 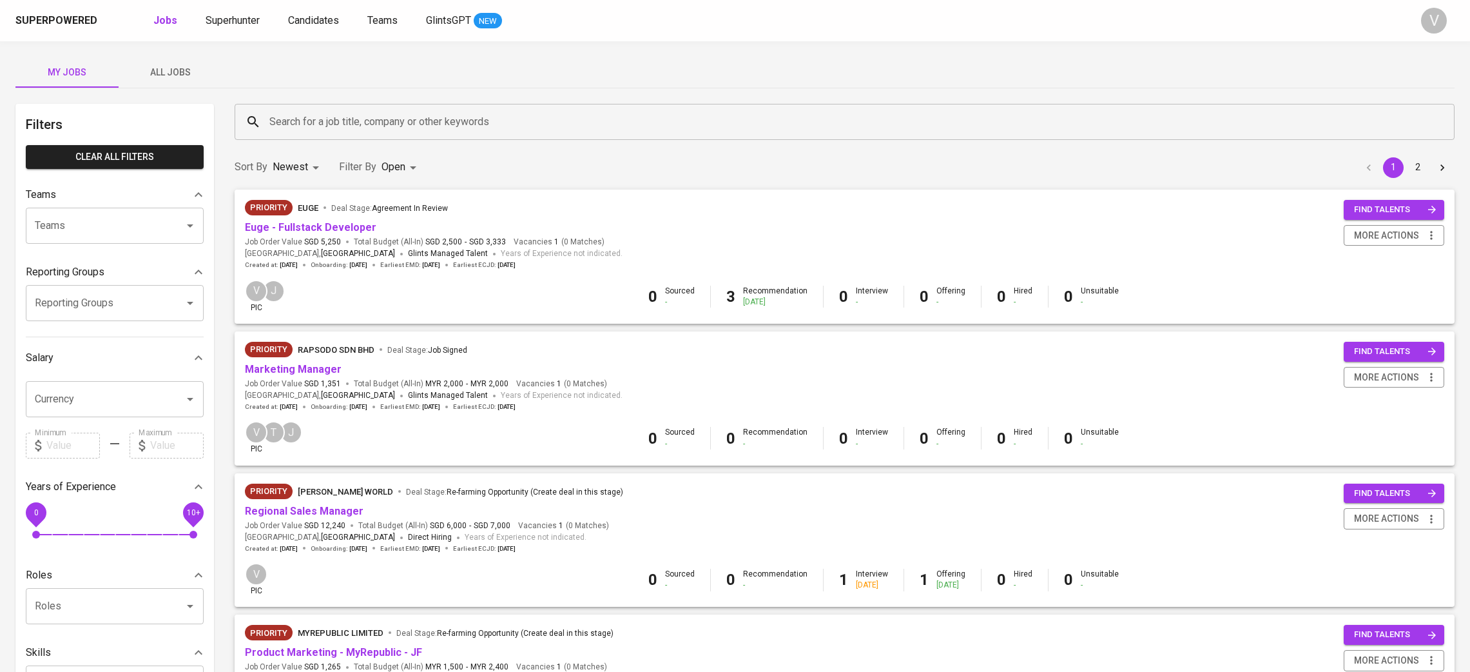 What do you see at coordinates (308, 208) in the screenshot?
I see `span: euge` at bounding box center [308, 208].